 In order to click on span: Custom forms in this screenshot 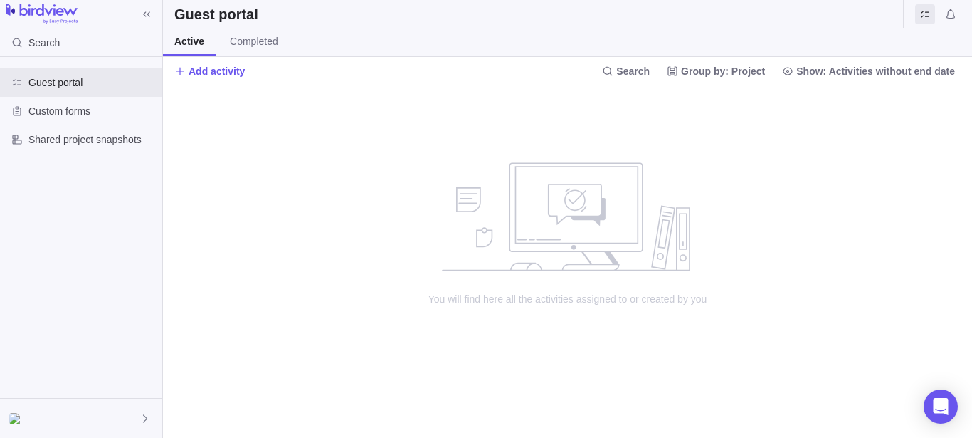, I will do `click(92, 111)`.